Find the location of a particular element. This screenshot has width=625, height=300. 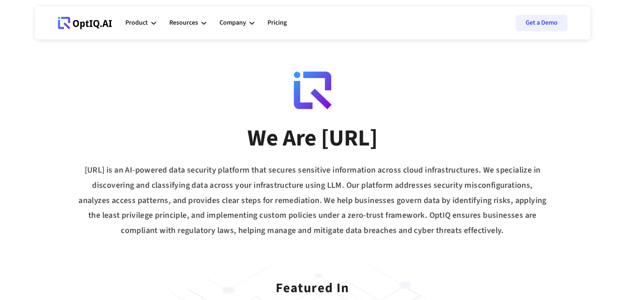

a: Get a Demo is located at coordinates (542, 23).